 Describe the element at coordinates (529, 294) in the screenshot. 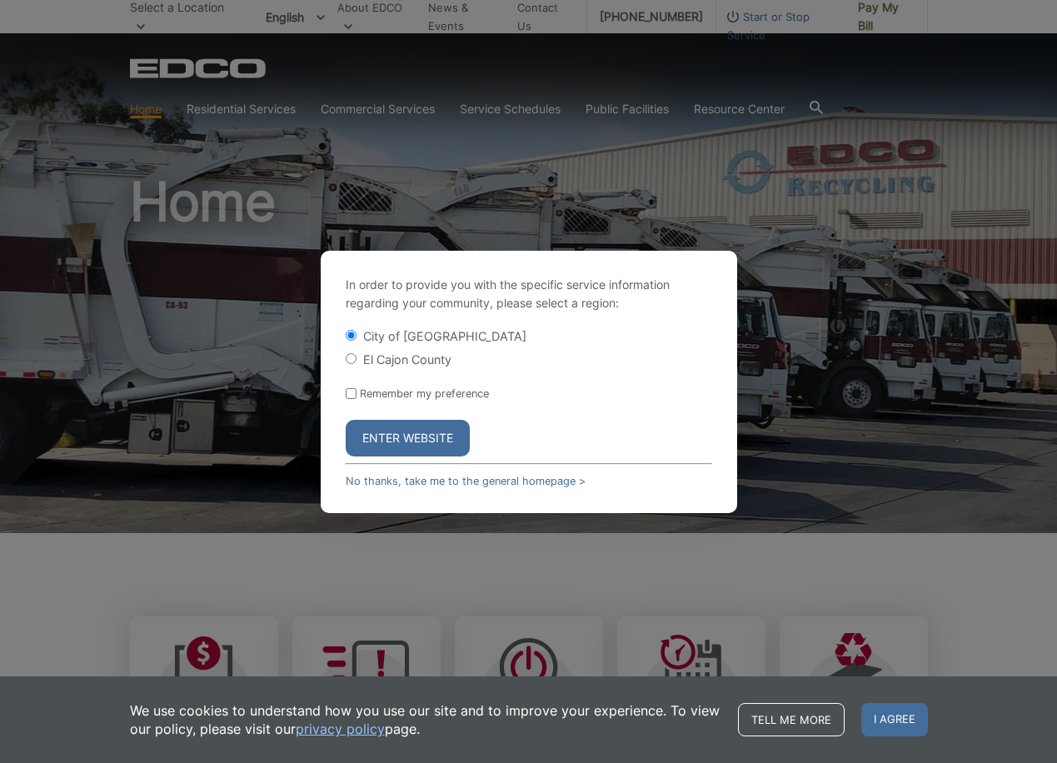

I see `p: In order to provide you with the specific service information regarding your community, please se...` at that location.